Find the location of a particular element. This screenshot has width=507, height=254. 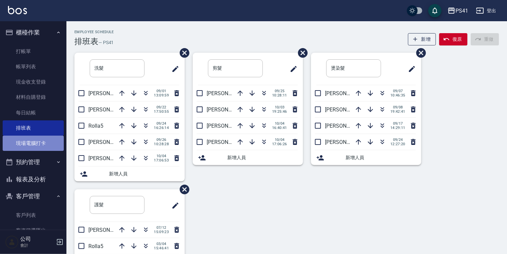

a: 帳單列表 is located at coordinates (33, 67).